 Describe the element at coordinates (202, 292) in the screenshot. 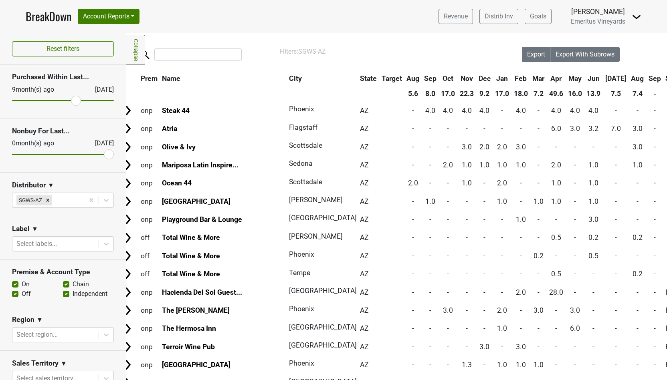

I see `a: Hacienda Del Sol Guest...` at that location.